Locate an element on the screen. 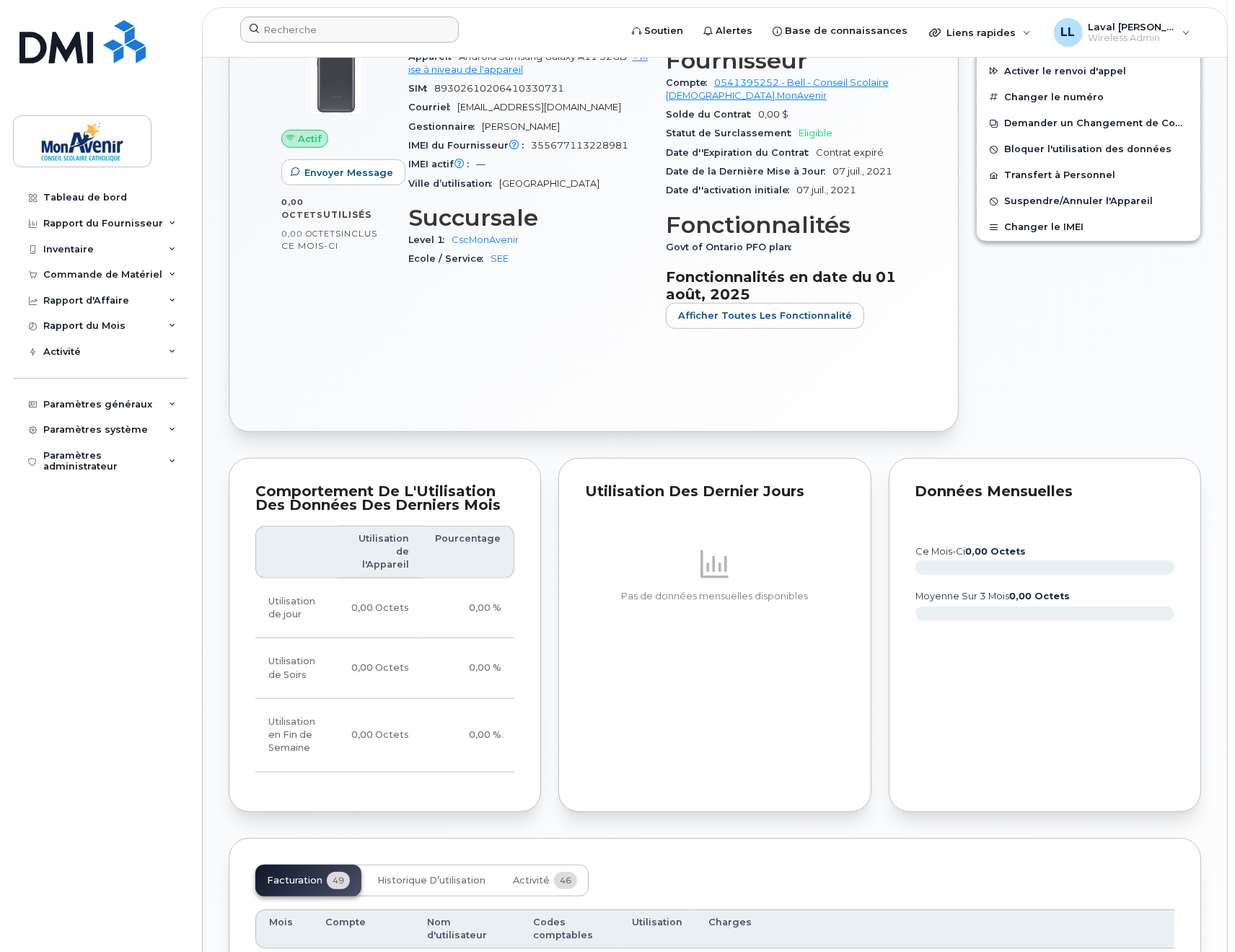  span: Eligible is located at coordinates (815, 133).